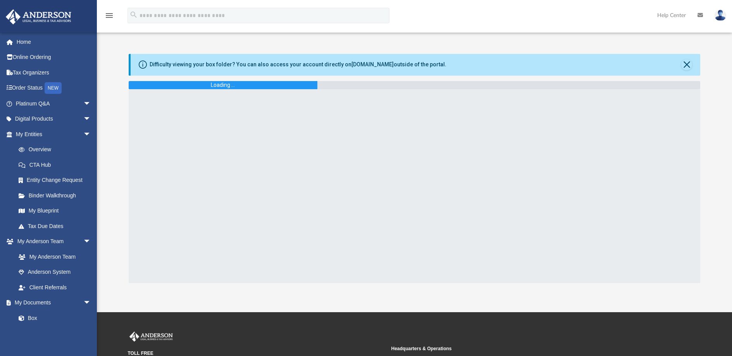 The image size is (732, 356). What do you see at coordinates (54, 134) in the screenshot?
I see `a: My Entitiesarrow_drop_down` at bounding box center [54, 134].